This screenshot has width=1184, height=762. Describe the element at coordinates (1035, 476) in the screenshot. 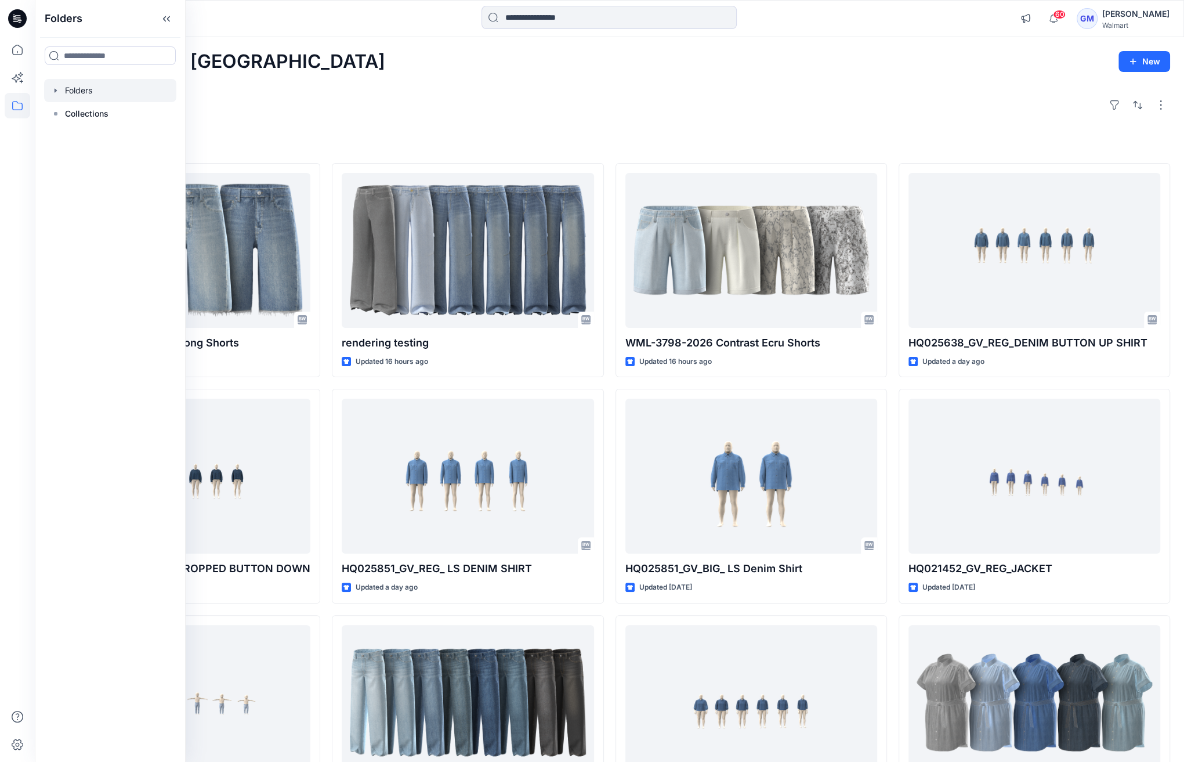

I see `a: HQ021452_GV_REG_JACKET` at that location.